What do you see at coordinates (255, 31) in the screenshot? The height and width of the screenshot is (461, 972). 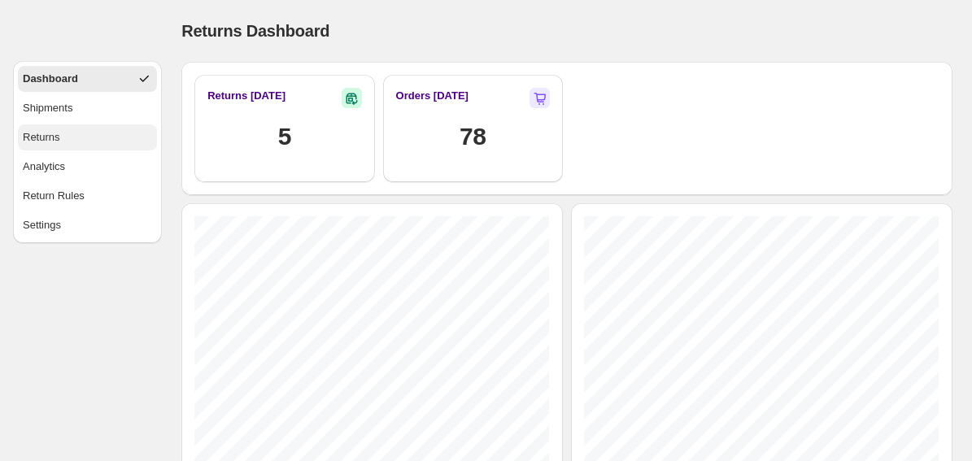 I see `span: Returns Dashboard` at bounding box center [255, 31].